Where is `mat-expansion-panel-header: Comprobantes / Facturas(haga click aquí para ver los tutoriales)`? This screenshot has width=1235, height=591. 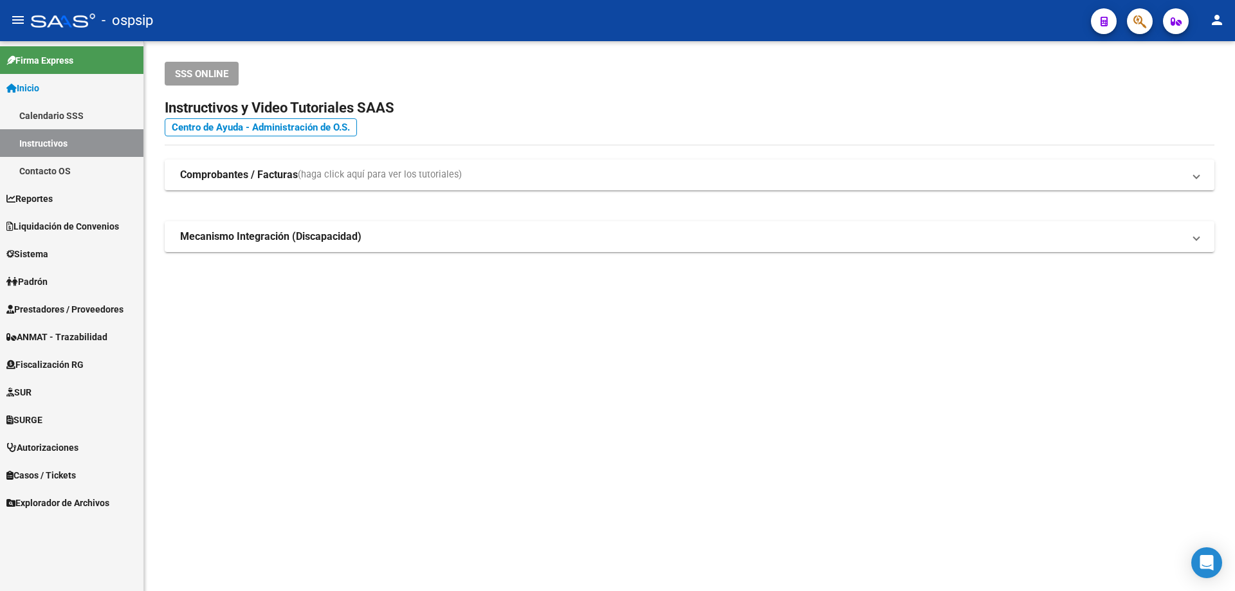
mat-expansion-panel-header: Comprobantes / Facturas(haga click aquí para ver los tutoriales) is located at coordinates (690, 175).